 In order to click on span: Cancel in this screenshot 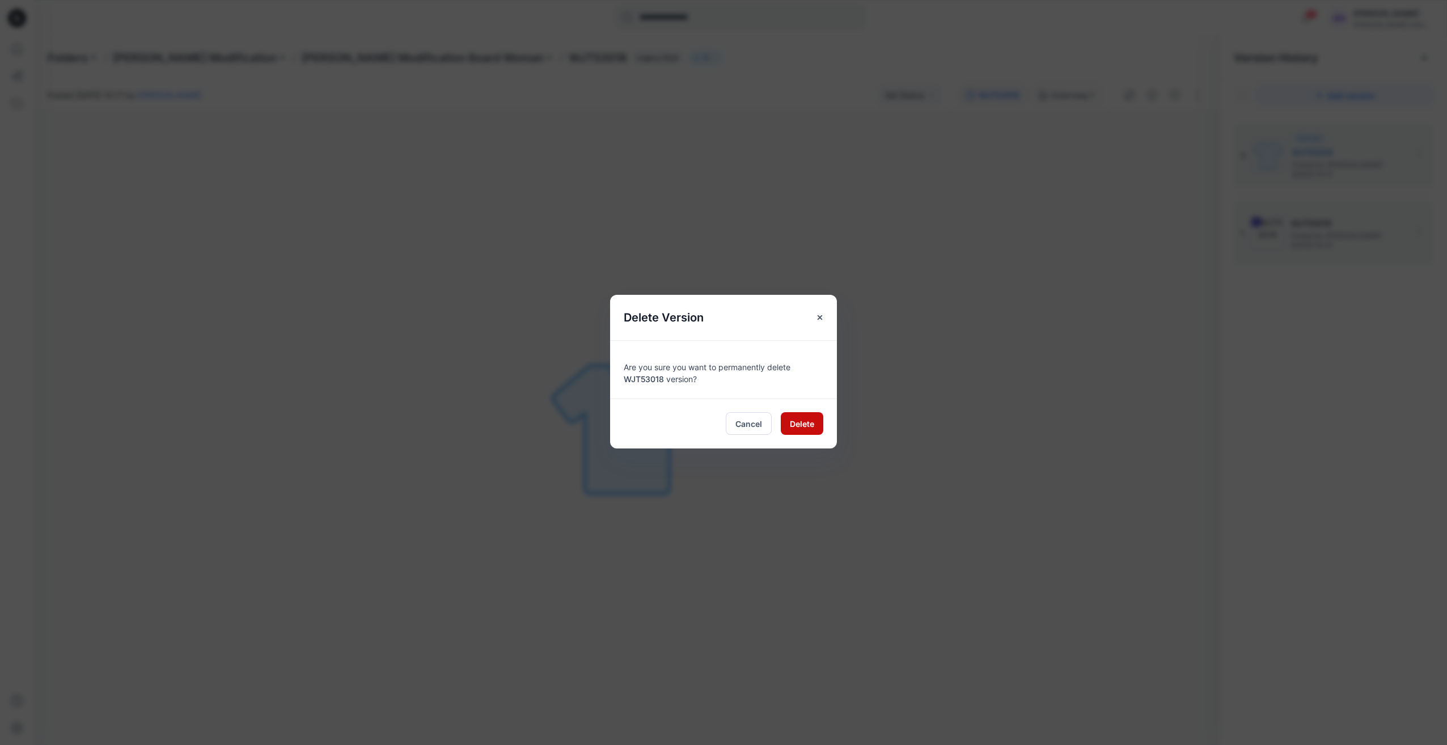, I will do `click(749, 424)`.